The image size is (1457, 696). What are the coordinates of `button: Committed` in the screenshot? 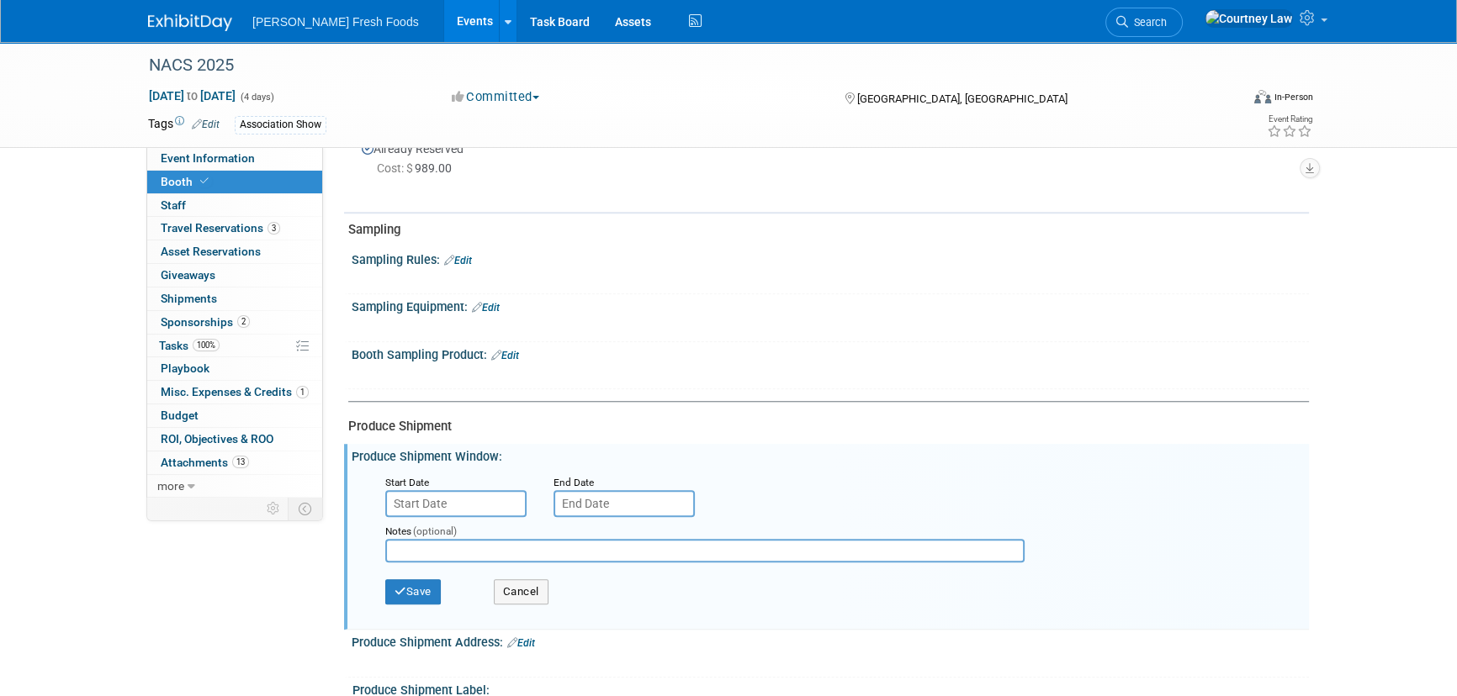 It's located at (495, 97).